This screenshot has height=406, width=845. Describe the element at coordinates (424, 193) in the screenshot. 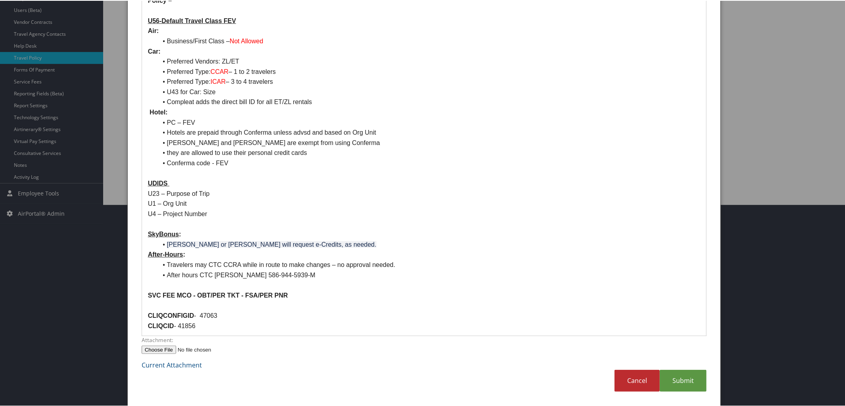

I see `p: U23 – Purpose of Trip` at that location.